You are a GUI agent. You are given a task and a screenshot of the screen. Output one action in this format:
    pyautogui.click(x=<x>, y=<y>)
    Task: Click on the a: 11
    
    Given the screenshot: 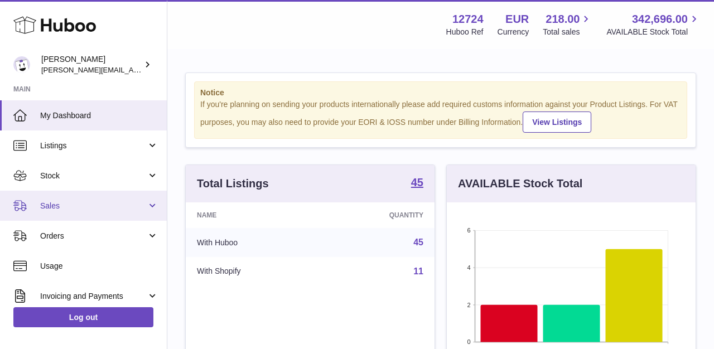 What is the action you would take?
    pyautogui.click(x=418, y=271)
    